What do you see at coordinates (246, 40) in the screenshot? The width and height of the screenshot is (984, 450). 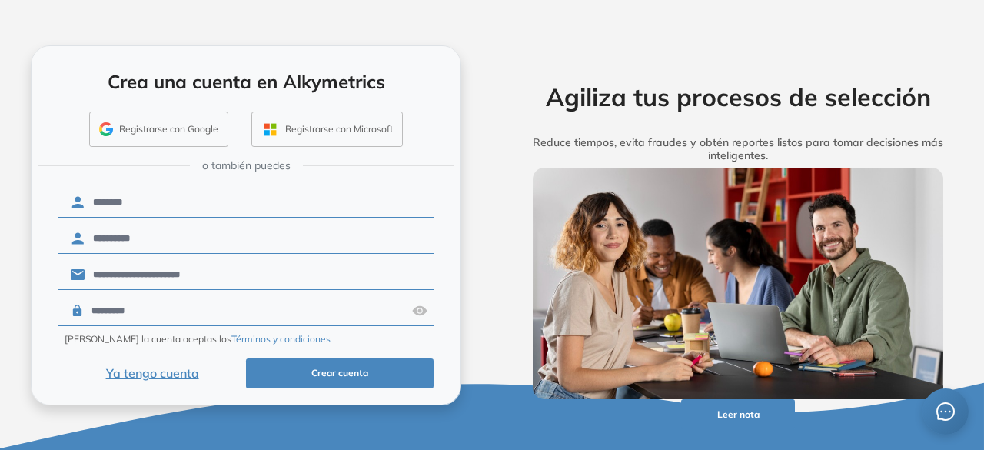 I see `h5: Medimos habilidades, entrenamos equipos` at bounding box center [246, 40].